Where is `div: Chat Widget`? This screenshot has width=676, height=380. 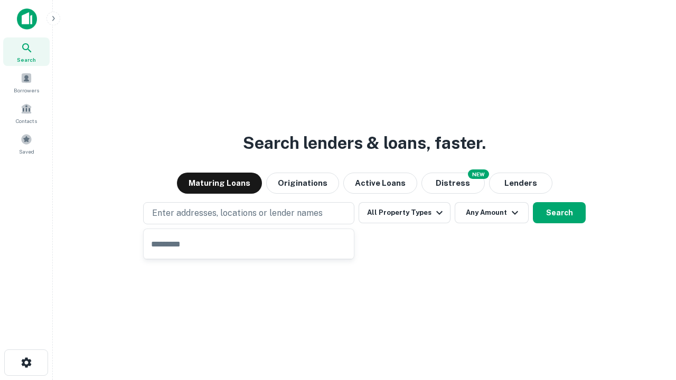
div: Chat Widget is located at coordinates (650, 321).